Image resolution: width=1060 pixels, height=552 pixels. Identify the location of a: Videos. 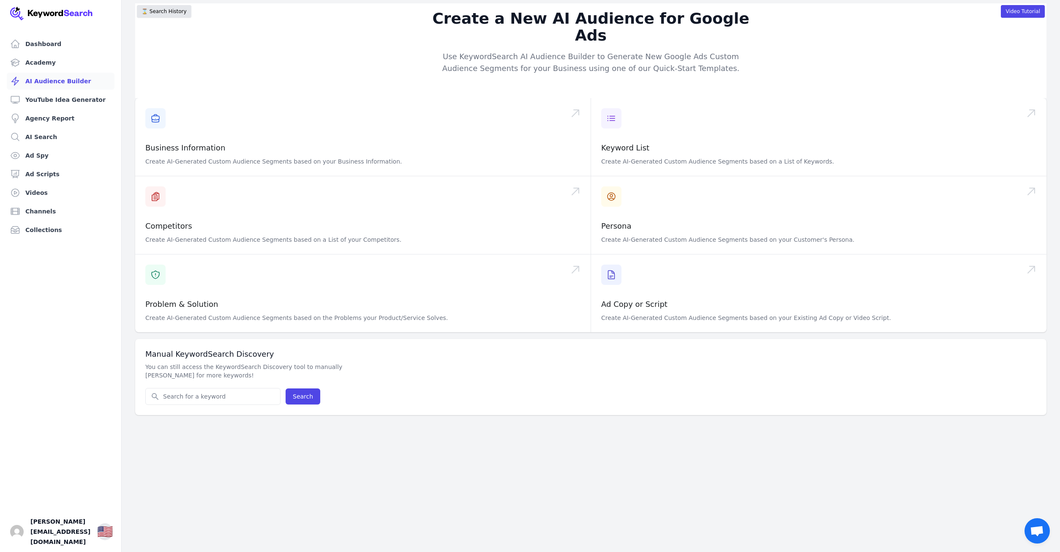
(60, 193).